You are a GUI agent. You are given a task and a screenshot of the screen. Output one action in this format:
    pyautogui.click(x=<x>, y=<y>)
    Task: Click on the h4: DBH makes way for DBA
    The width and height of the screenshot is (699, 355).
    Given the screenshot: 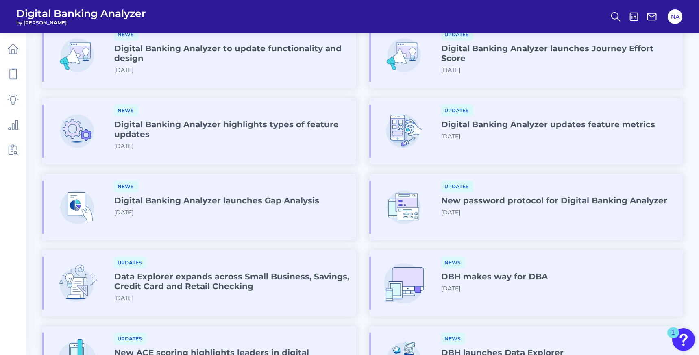 What is the action you would take?
    pyautogui.click(x=495, y=277)
    